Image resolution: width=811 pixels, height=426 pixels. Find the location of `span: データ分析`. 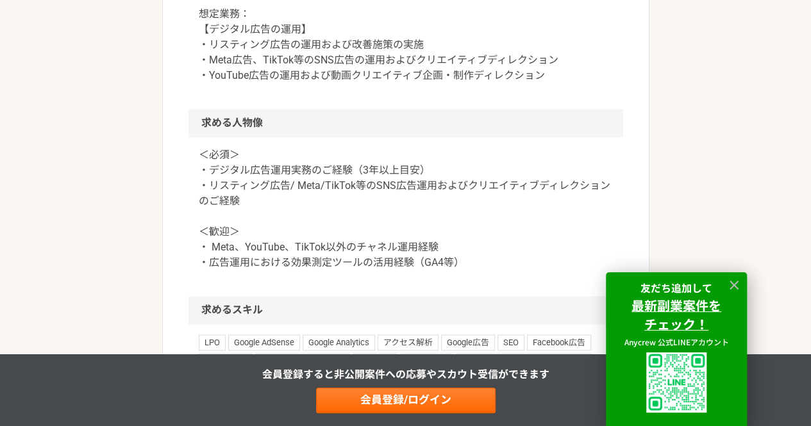

span: データ分析 is located at coordinates (426, 361).